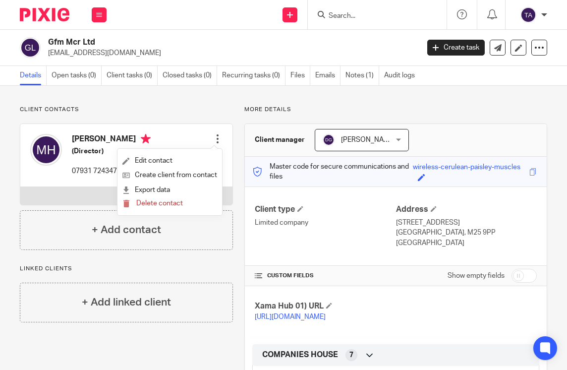 The image size is (567, 370). Describe the element at coordinates (160, 203) in the screenshot. I see `span: Delete contact` at that location.